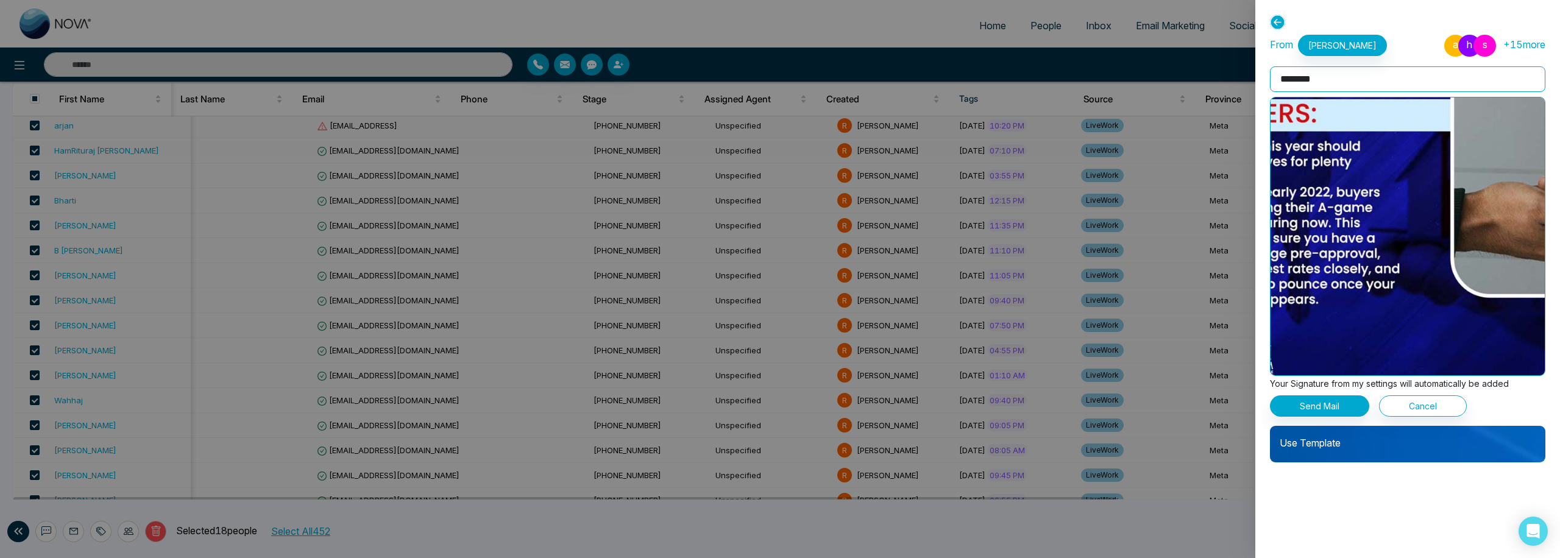  Describe the element at coordinates (1389, 383) in the screenshot. I see `small: Your Signature from my settings will automatically be added` at that location.